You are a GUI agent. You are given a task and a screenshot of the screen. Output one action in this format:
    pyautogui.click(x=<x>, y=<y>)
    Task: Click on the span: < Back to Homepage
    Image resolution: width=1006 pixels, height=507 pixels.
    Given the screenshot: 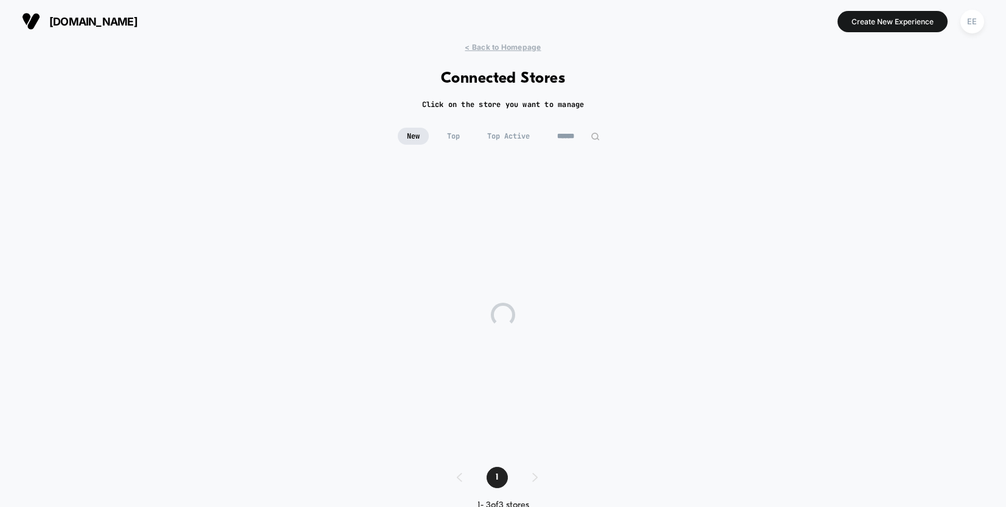 What is the action you would take?
    pyautogui.click(x=502, y=47)
    